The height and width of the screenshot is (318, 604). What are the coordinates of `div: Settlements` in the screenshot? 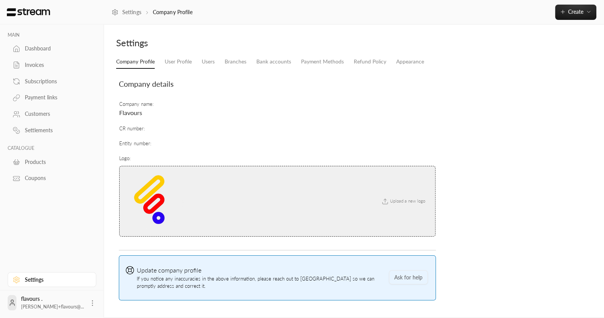 It's located at (56, 130).